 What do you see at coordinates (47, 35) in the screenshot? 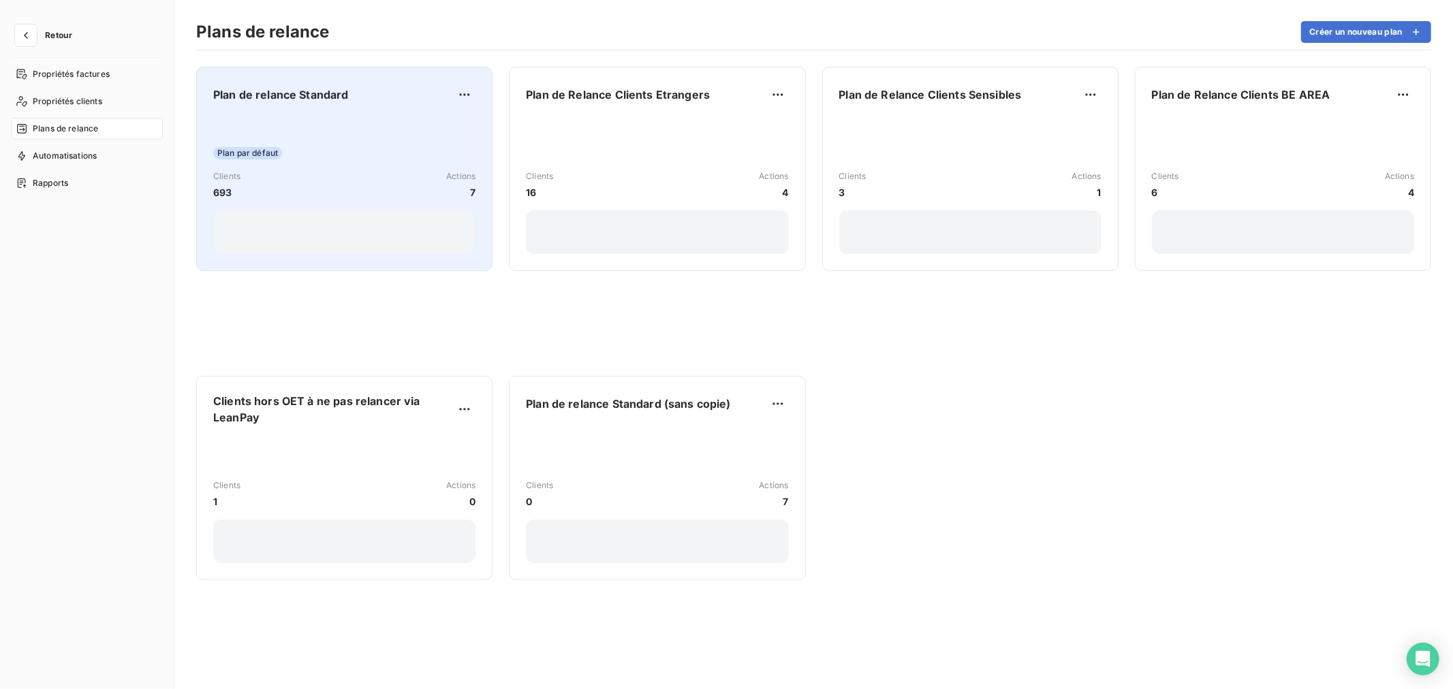
I see `button: Retour` at bounding box center [47, 35].